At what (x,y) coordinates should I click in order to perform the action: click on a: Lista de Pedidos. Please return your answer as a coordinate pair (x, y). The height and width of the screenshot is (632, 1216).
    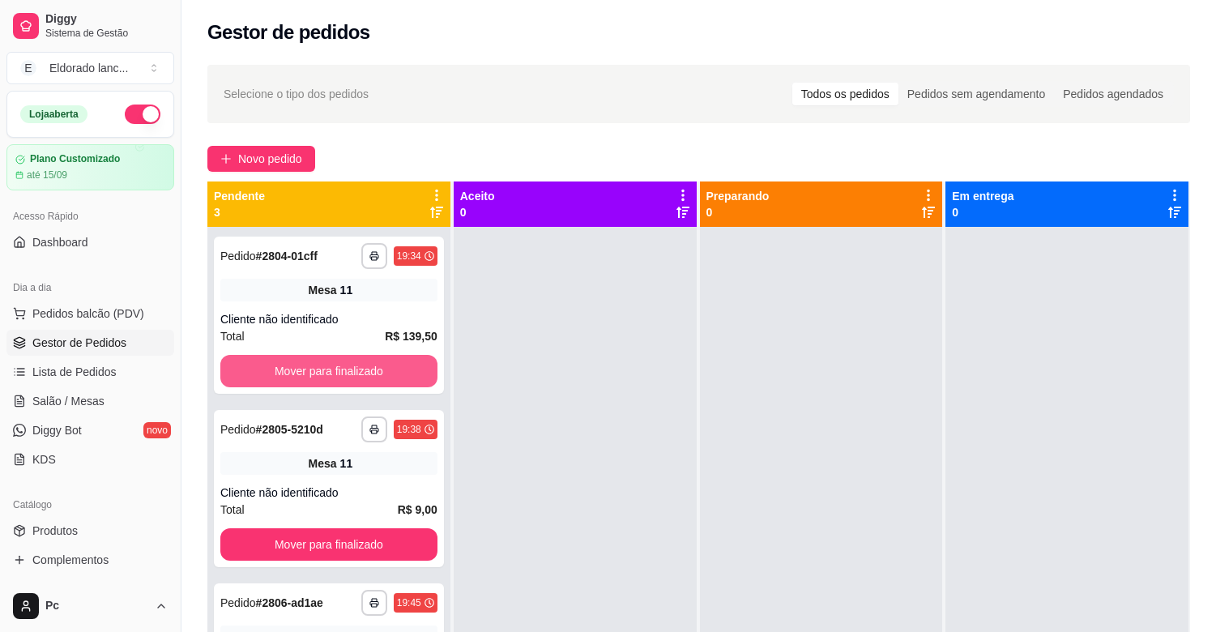
    Looking at the image, I should click on (90, 372).